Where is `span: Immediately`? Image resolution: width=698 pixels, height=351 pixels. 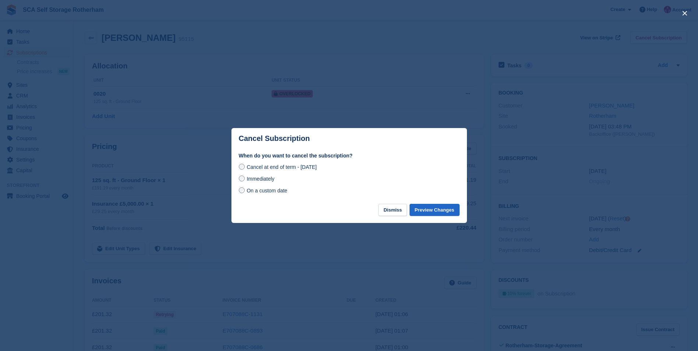 span: Immediately is located at coordinates (260, 179).